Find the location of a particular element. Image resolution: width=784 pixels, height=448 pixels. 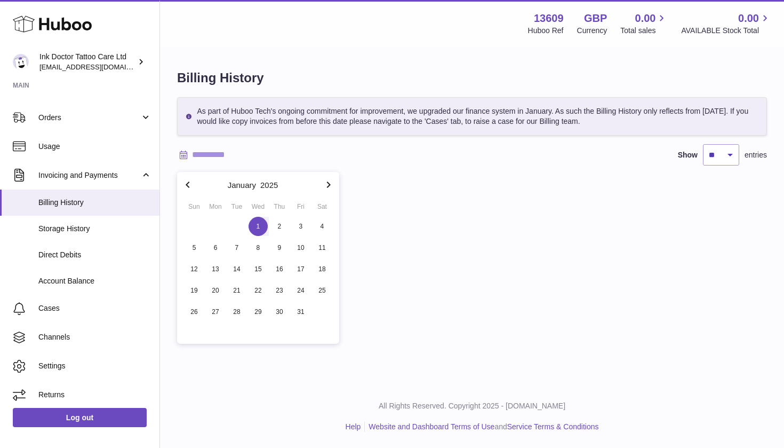

div: As part of Huboo Tech's ongoing commitment for improvement, we upgraded our finance system in Jan... is located at coordinates (472, 116).